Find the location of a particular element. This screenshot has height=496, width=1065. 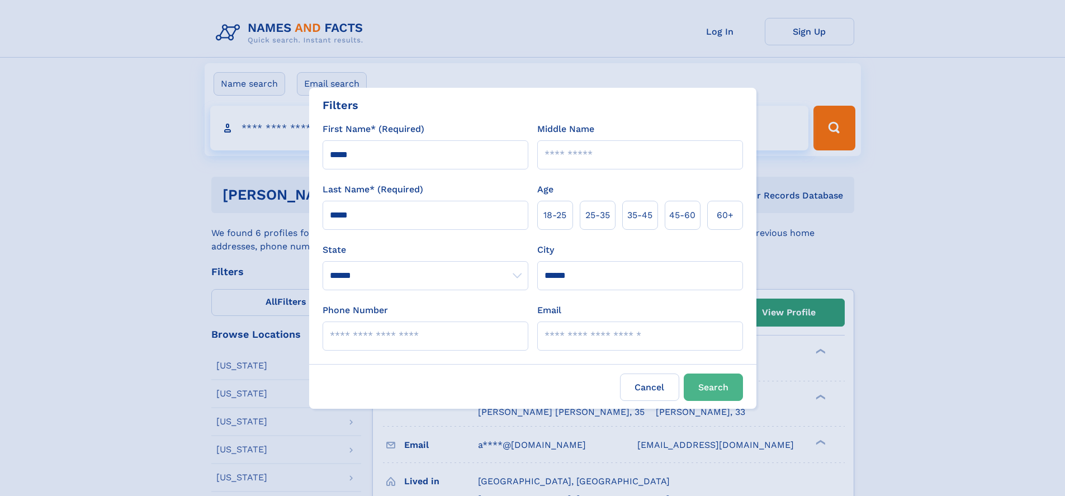

span: 35‑45 is located at coordinates (639, 215).